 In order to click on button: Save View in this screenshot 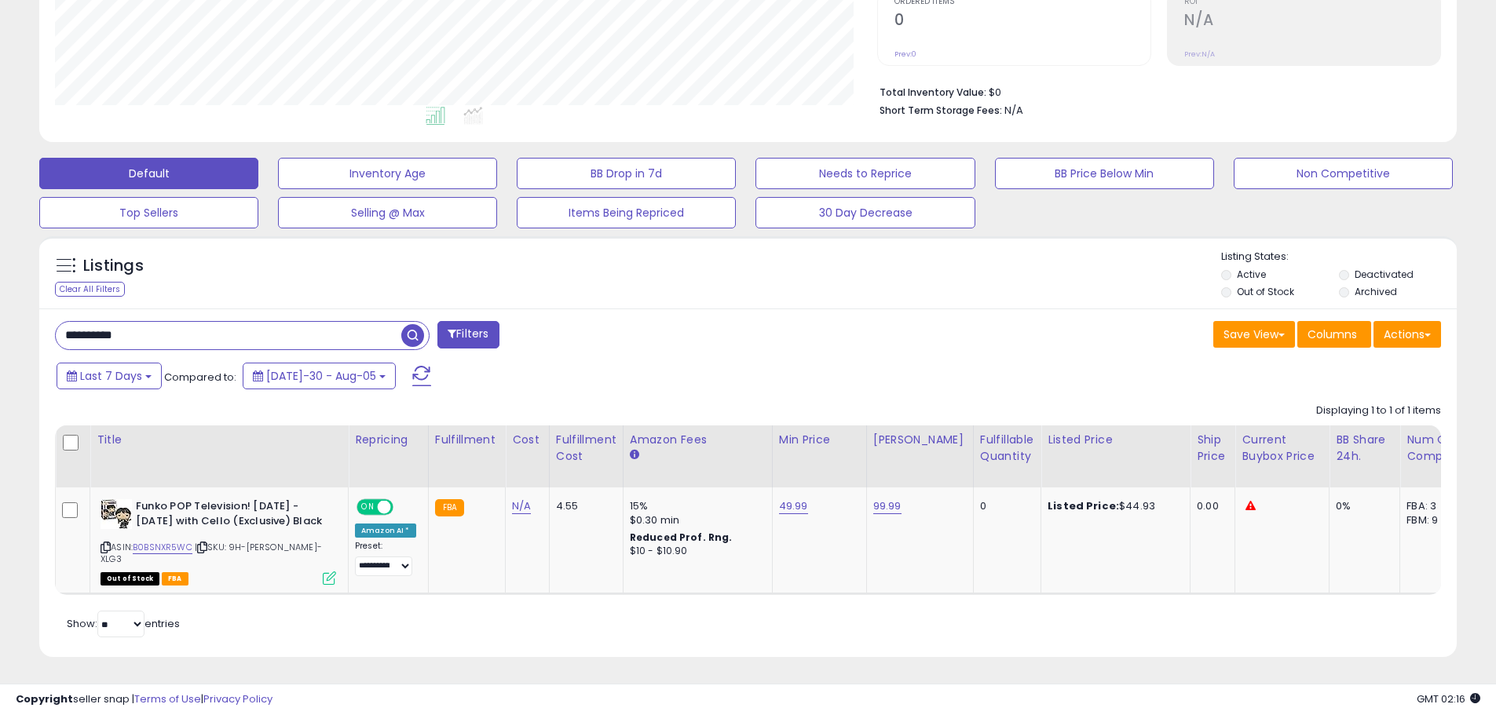, I will do `click(1254, 334)`.